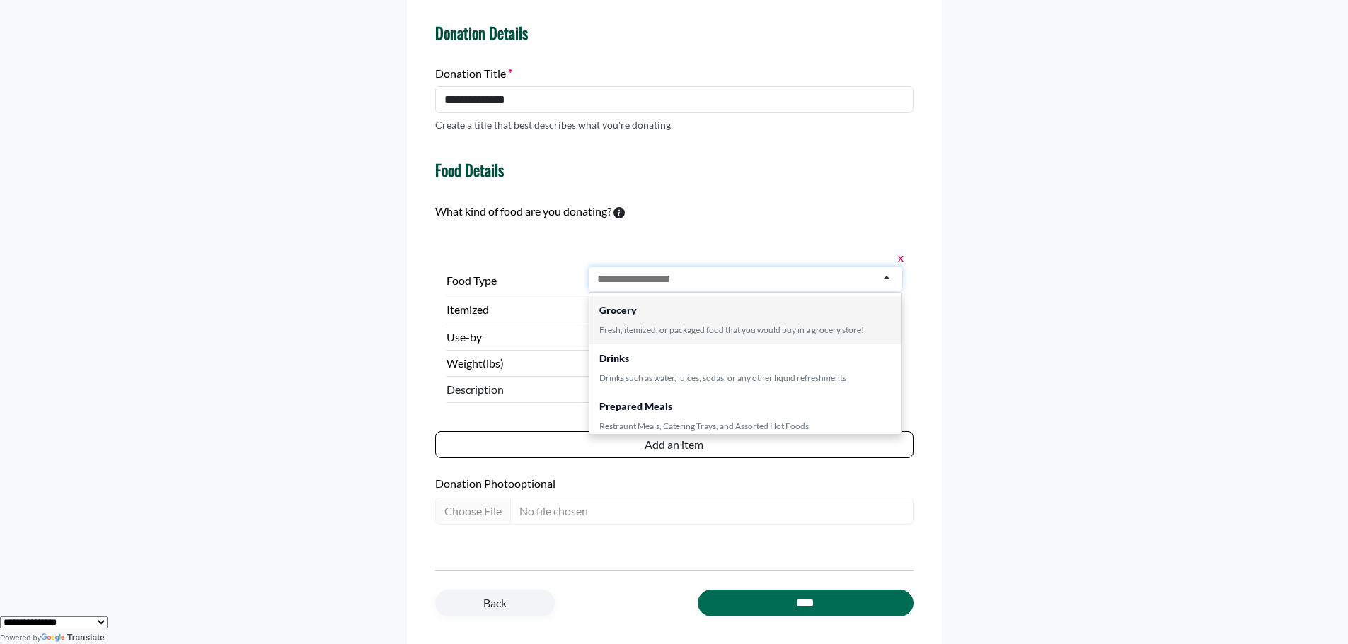 The width and height of the screenshot is (1348, 644). What do you see at coordinates (473, 74) in the screenshot?
I see `label: Donation Title` at bounding box center [473, 74].